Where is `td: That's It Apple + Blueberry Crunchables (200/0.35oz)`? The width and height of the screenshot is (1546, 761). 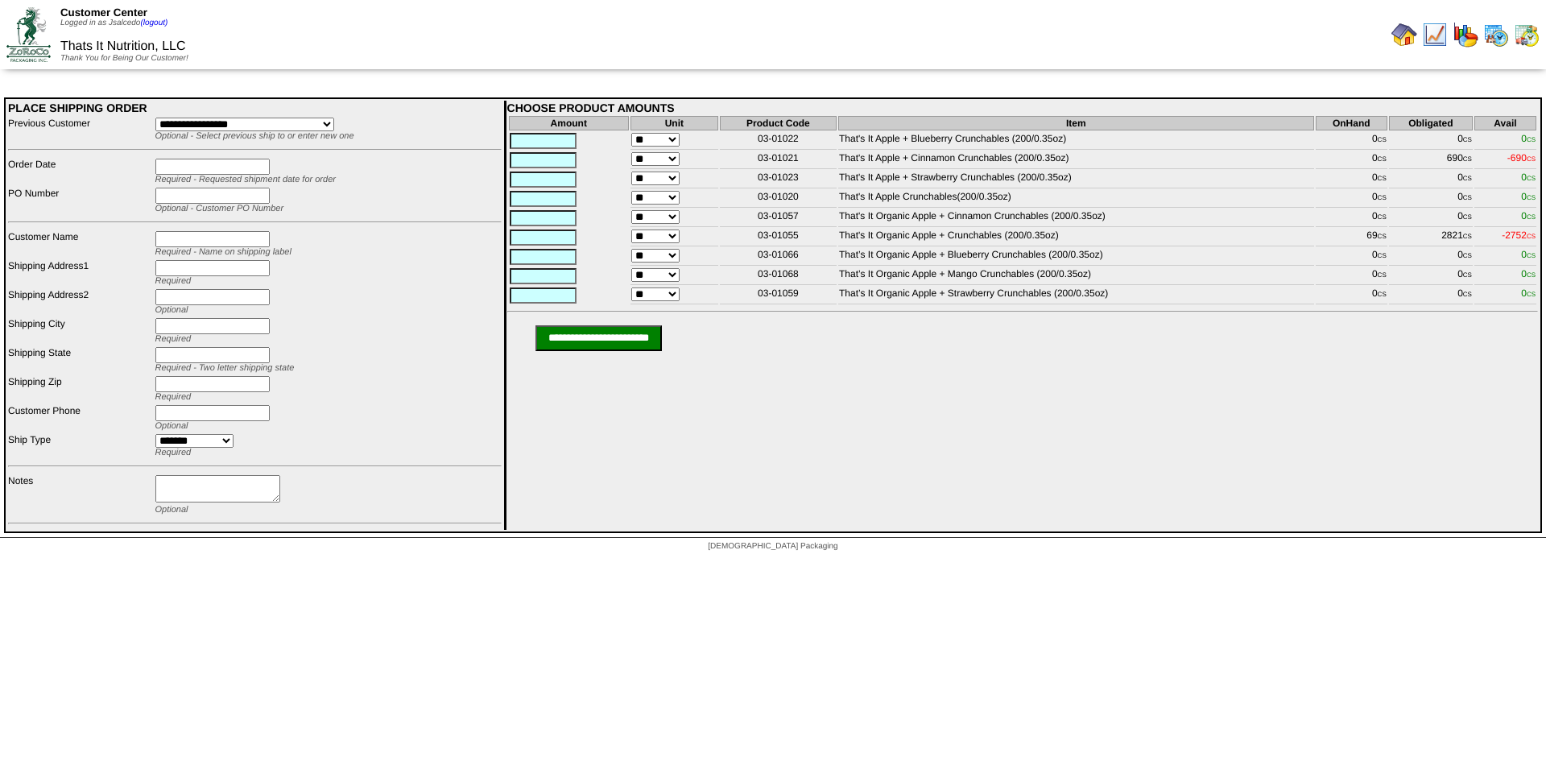 td: That's It Apple + Blueberry Crunchables (200/0.35oz) is located at coordinates (1076, 141).